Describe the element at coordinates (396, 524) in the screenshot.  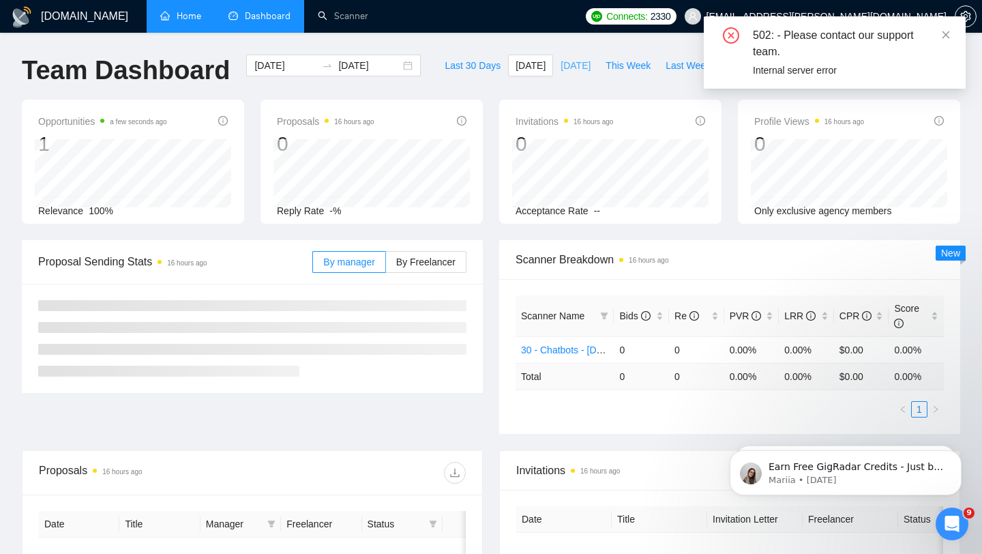
I see `span: Status` at that location.